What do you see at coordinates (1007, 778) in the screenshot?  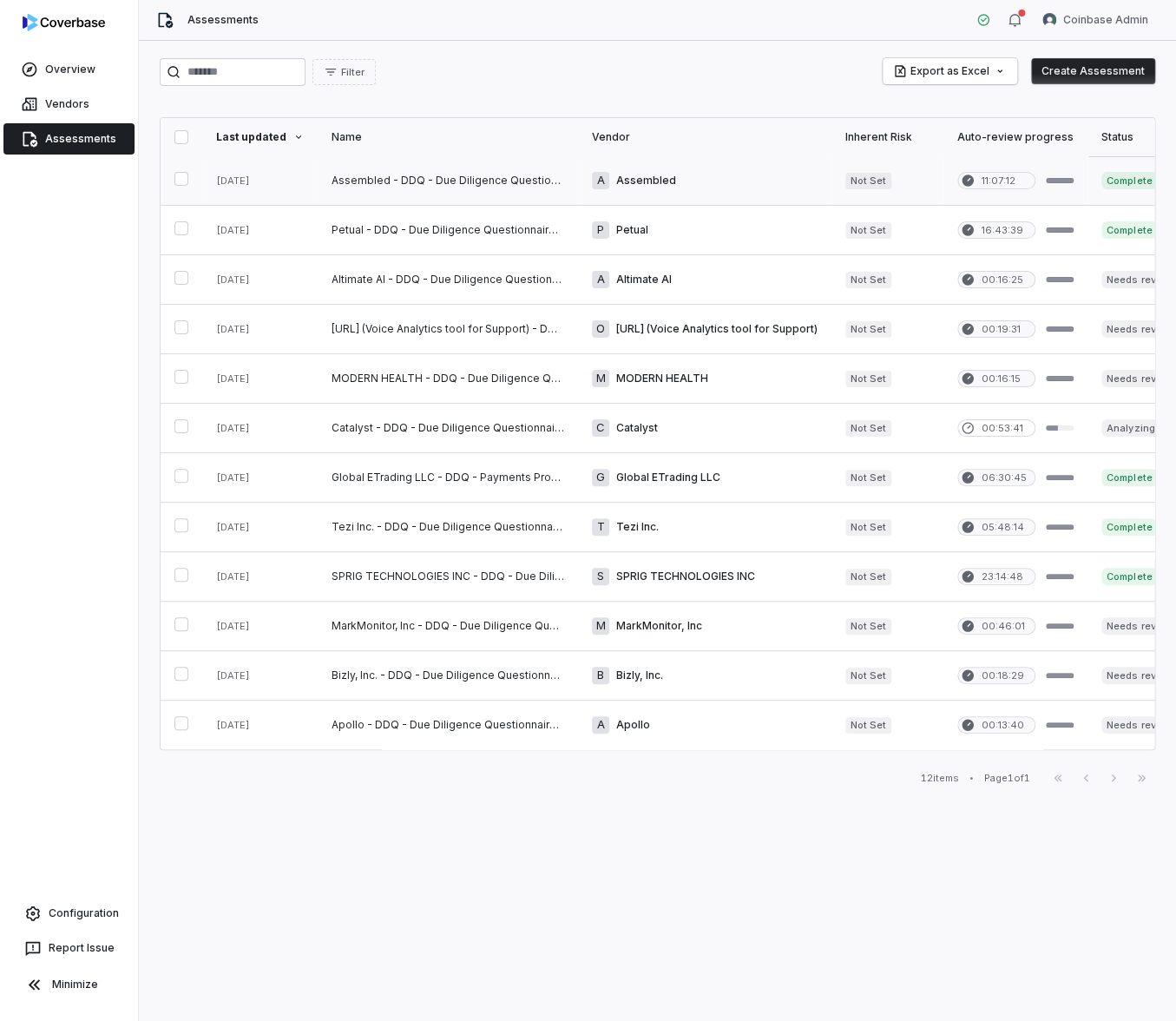 I see `div: Page 1 of 1` at bounding box center [1007, 778].